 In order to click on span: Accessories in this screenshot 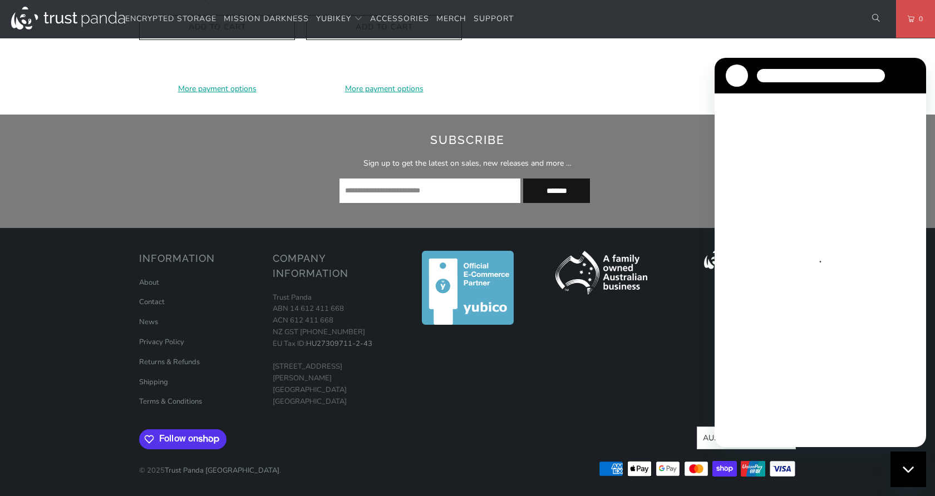, I will do `click(399, 18)`.